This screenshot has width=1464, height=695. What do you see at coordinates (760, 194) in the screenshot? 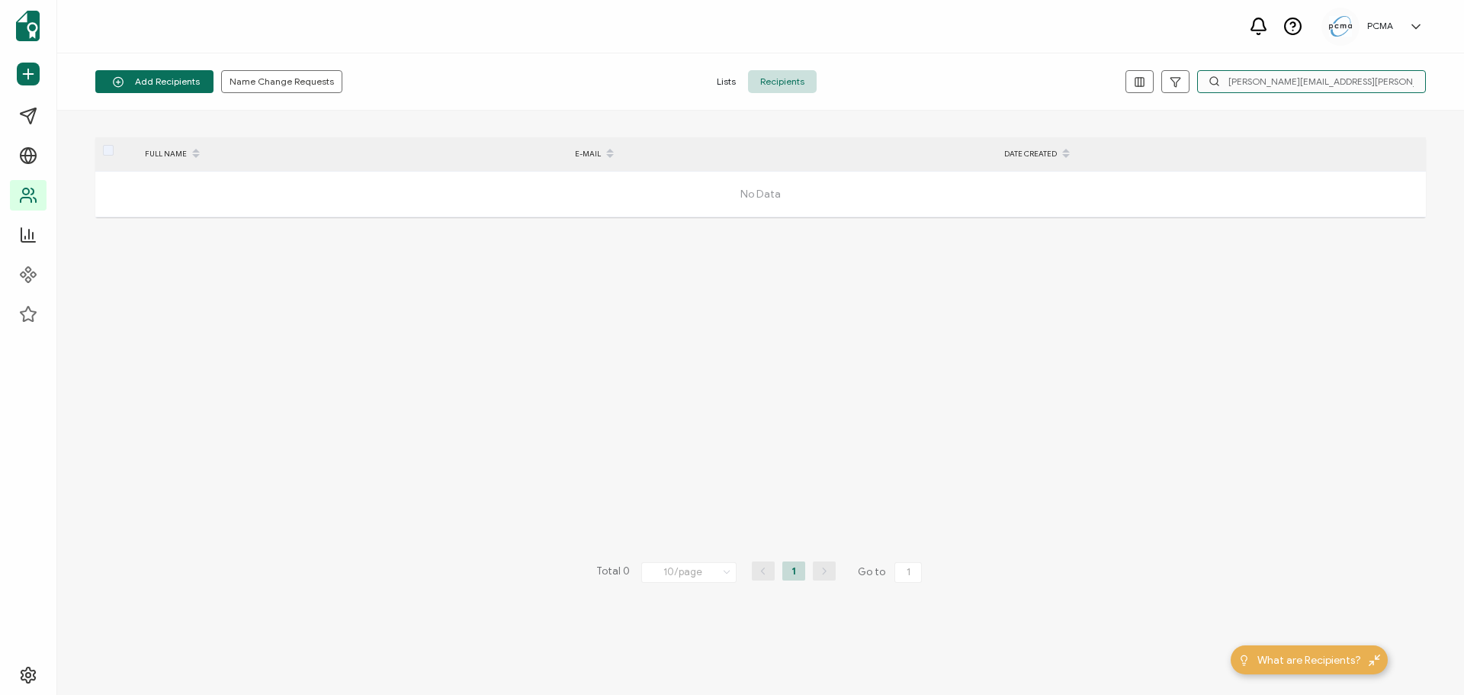
I see `span: No Data` at bounding box center [760, 194].